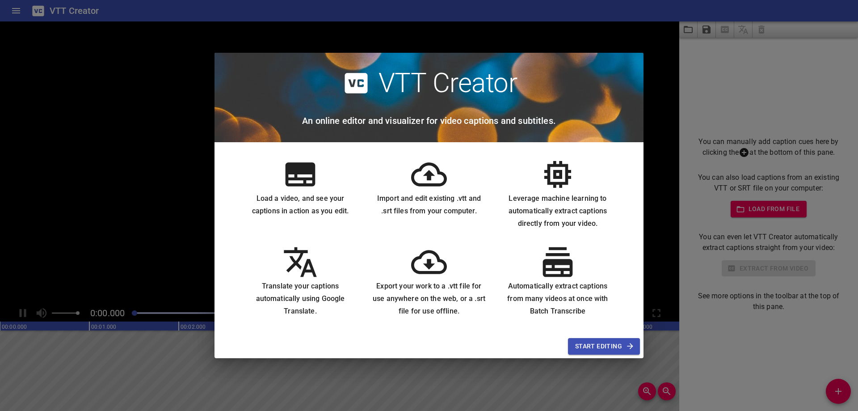 The image size is (858, 411). What do you see at coordinates (557, 298) in the screenshot?
I see `h6: Automatically extract captions from many videos at once with Batch Transcribe` at bounding box center [557, 298].